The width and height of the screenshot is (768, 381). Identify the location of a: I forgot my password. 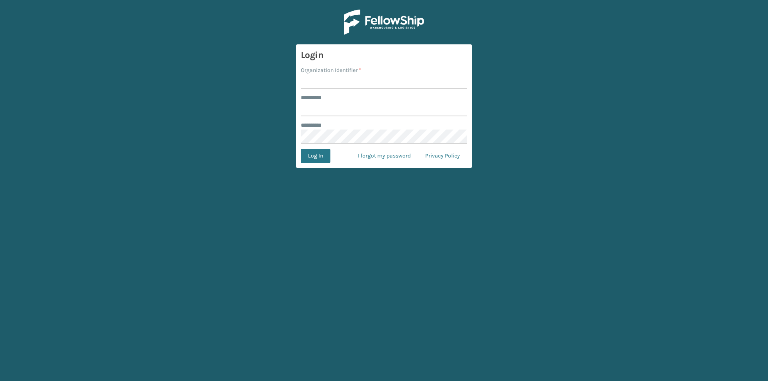
(384, 156).